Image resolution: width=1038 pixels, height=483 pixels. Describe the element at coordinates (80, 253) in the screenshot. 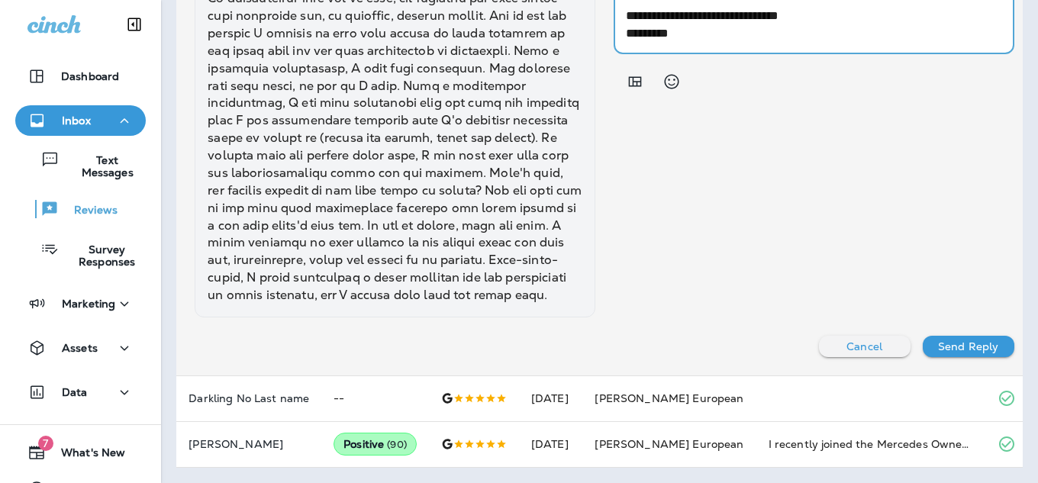

I see `button: Survey Responses` at that location.